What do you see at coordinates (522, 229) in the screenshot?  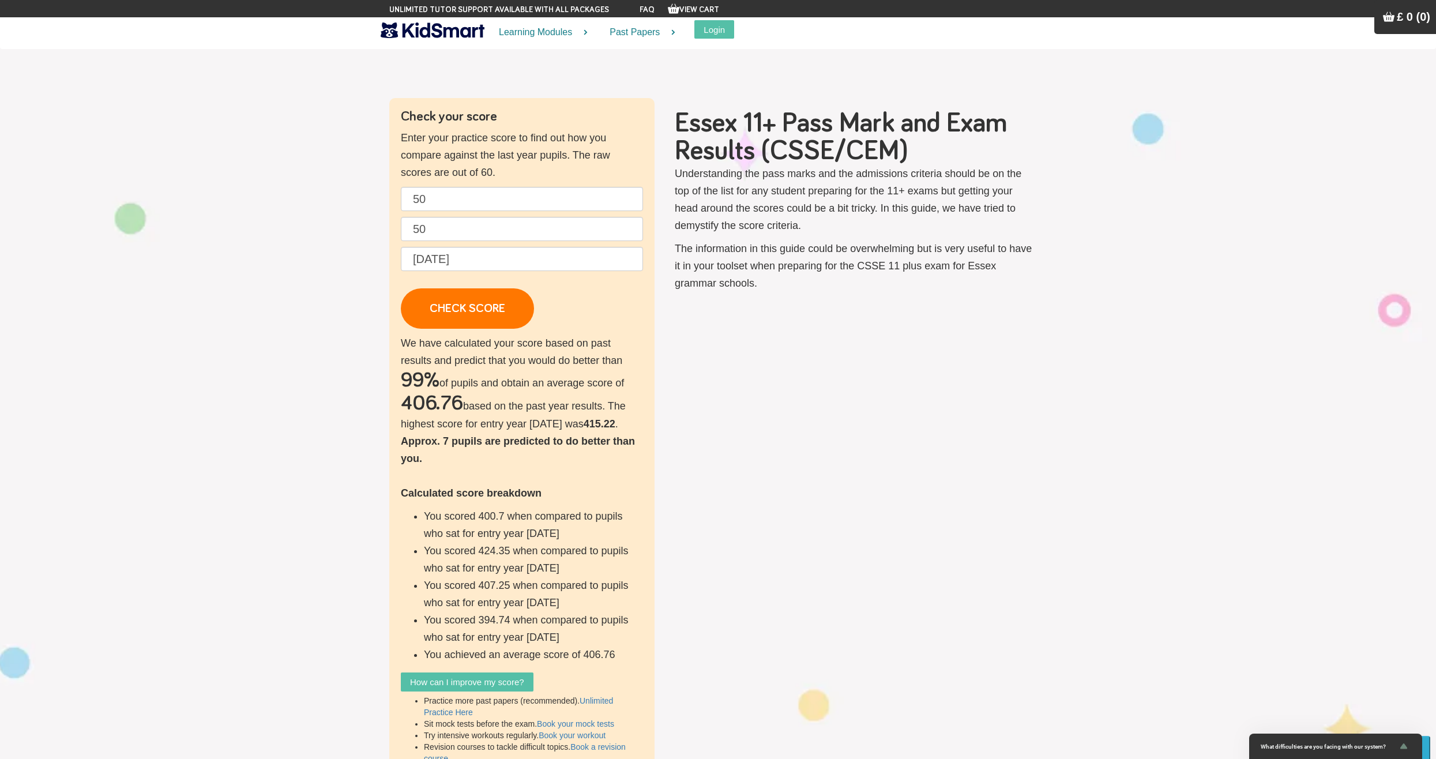 I see `input: Maths raw score` at bounding box center [522, 229].